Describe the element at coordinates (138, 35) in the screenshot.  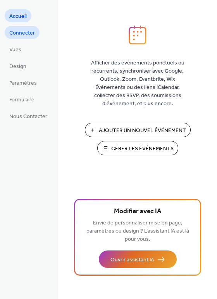
I see `img: logo_icon.svg` at that location.